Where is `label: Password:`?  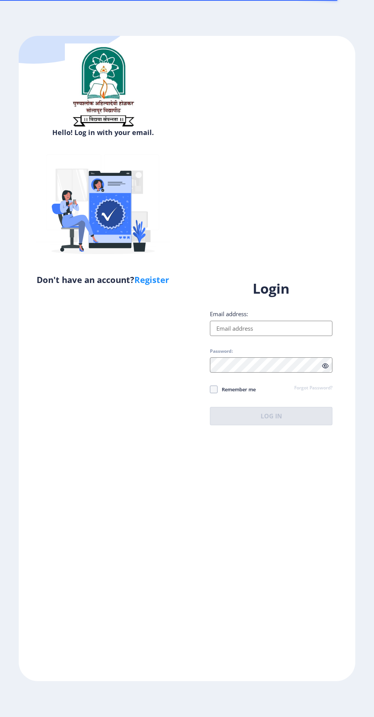 label: Password: is located at coordinates (221, 351).